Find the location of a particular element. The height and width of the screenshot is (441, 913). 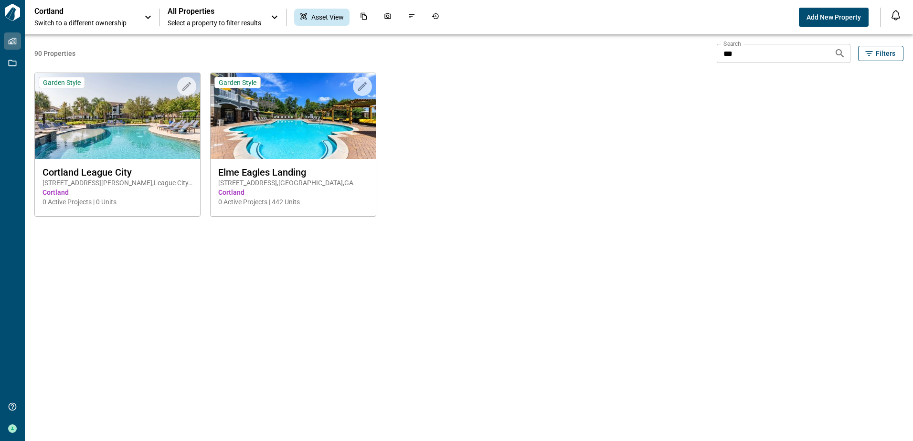

p: Cortland is located at coordinates (77, 11).